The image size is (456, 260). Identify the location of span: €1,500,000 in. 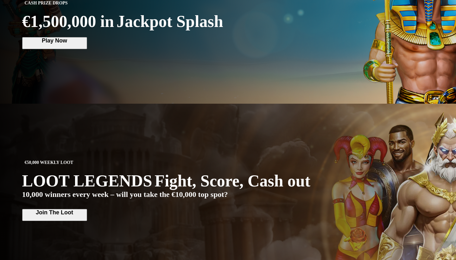
(68, 21).